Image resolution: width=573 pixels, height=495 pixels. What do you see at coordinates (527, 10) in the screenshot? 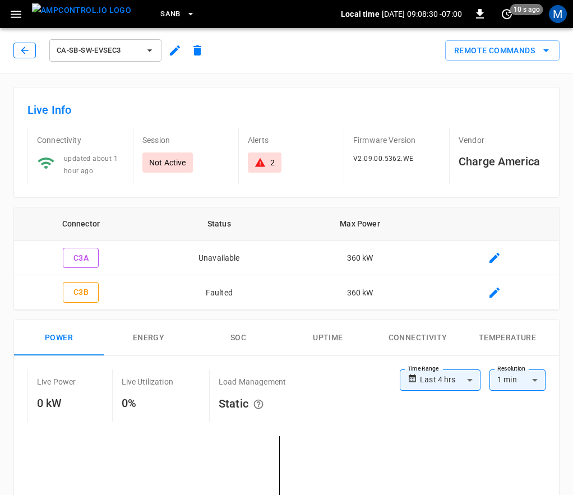
I see `span: 10 s ago` at bounding box center [527, 10].